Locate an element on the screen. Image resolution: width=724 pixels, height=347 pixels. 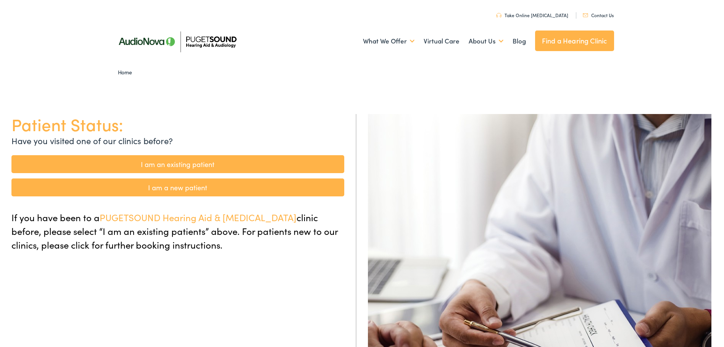
a: Virtual Care is located at coordinates (442, 41).